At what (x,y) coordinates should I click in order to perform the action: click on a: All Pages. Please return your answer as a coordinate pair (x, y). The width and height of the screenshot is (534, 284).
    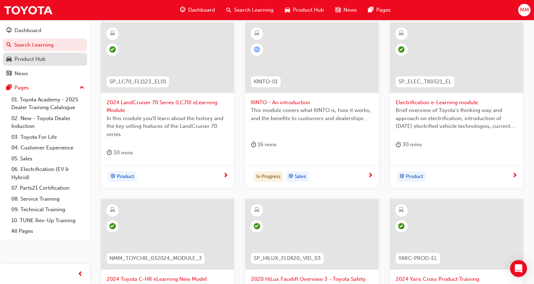
    Looking at the image, I should click on (48, 231).